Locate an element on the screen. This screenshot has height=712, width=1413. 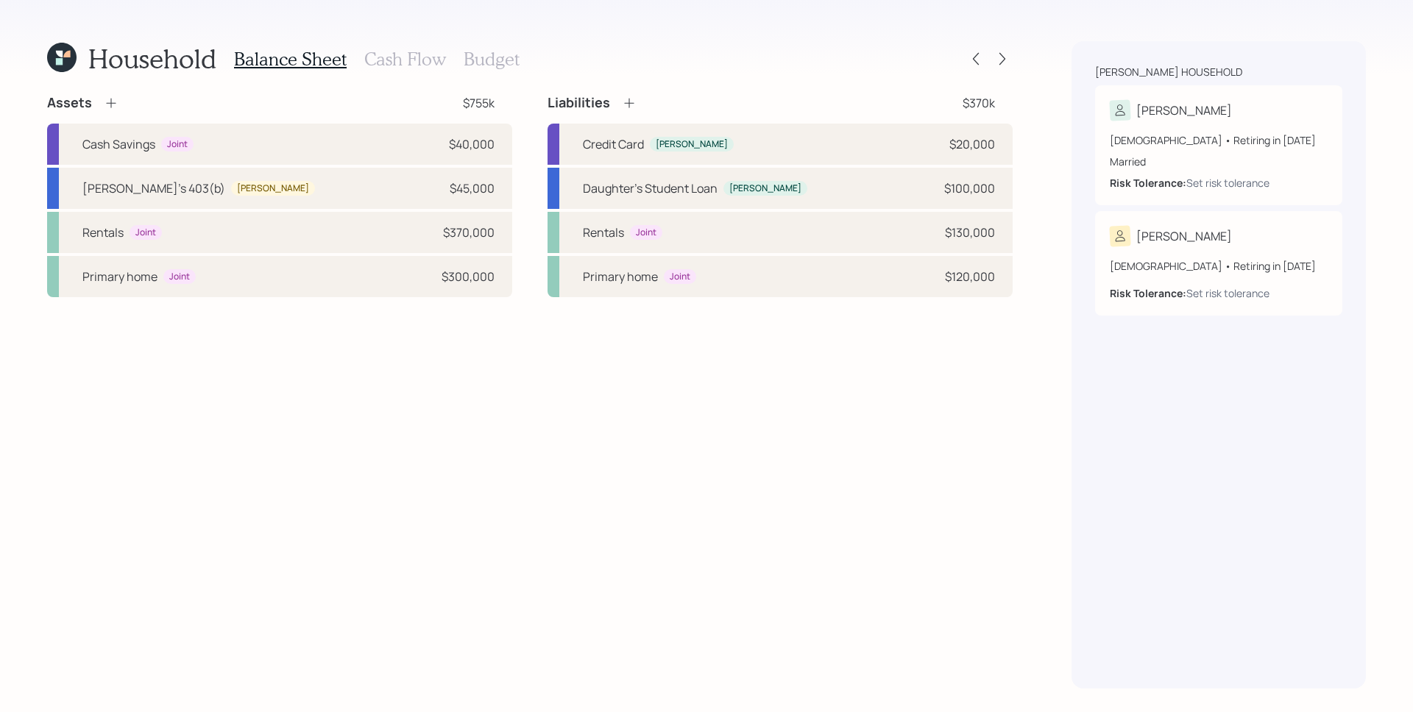
div: Married is located at coordinates (1219, 161).